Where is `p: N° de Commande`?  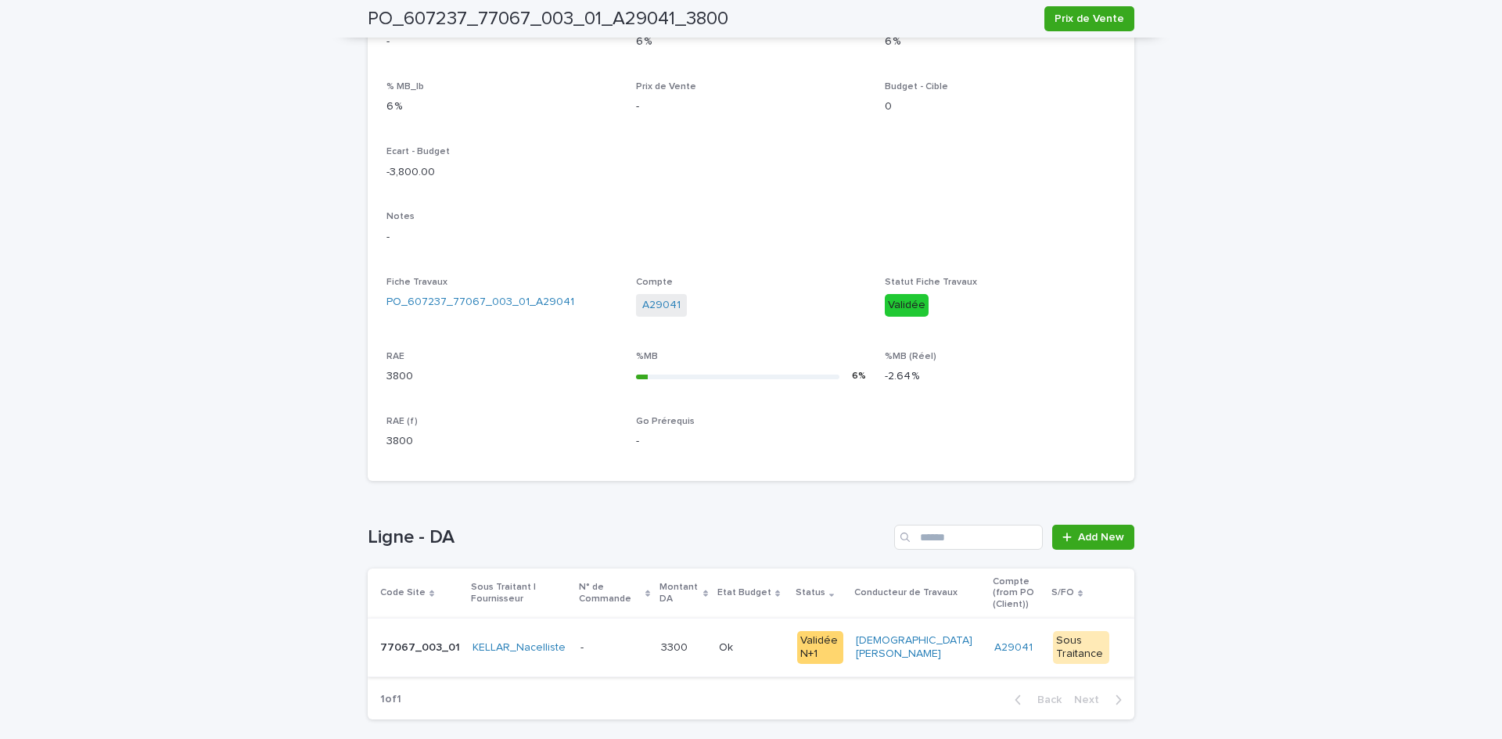
p: N° de Commande is located at coordinates (609, 593).